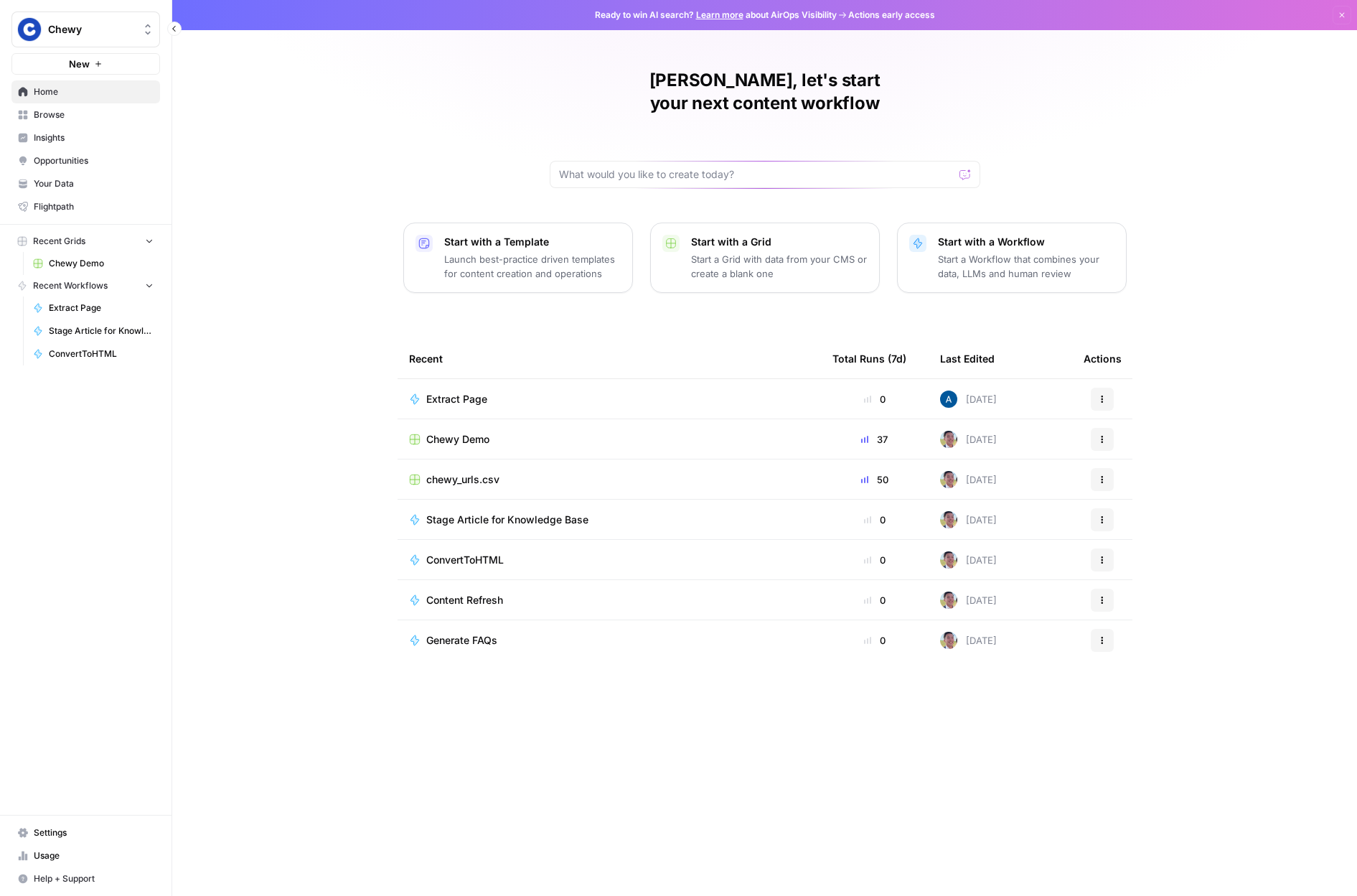  Describe the element at coordinates (86, 183) in the screenshot. I see `a: Your Data` at that location.